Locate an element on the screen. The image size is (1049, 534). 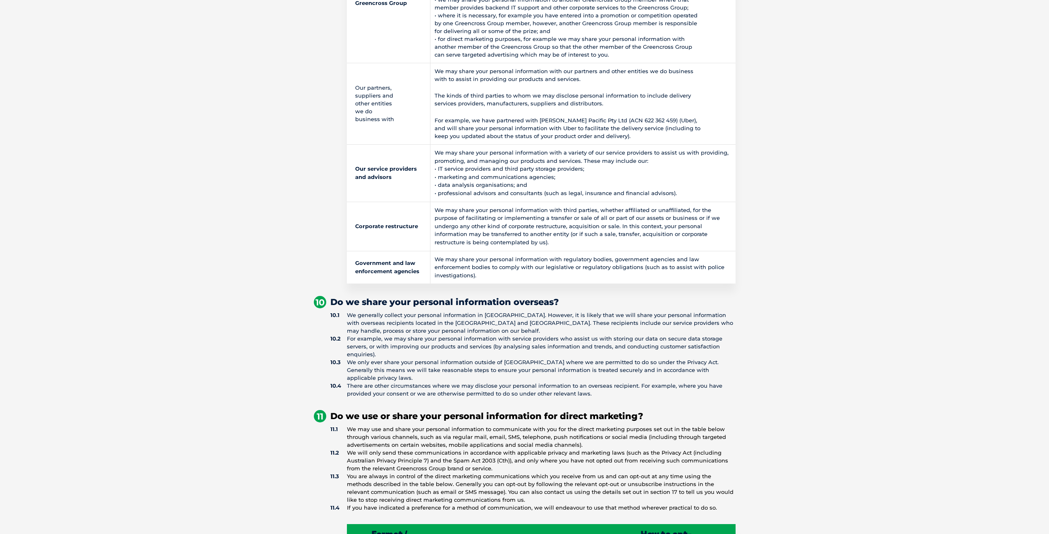
p: Our partners, suppliers and other entities we do business with is located at coordinates (391, 103).